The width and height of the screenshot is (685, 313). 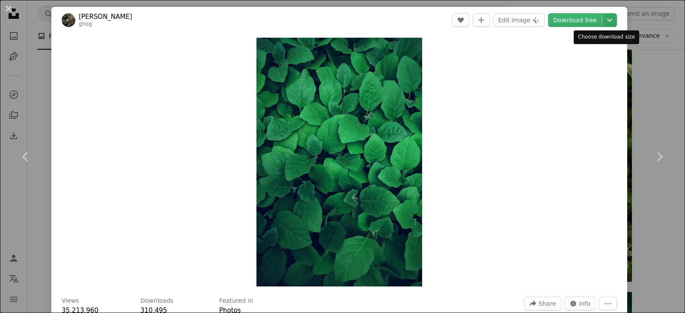 I want to click on button: More Actions, so click(x=608, y=304).